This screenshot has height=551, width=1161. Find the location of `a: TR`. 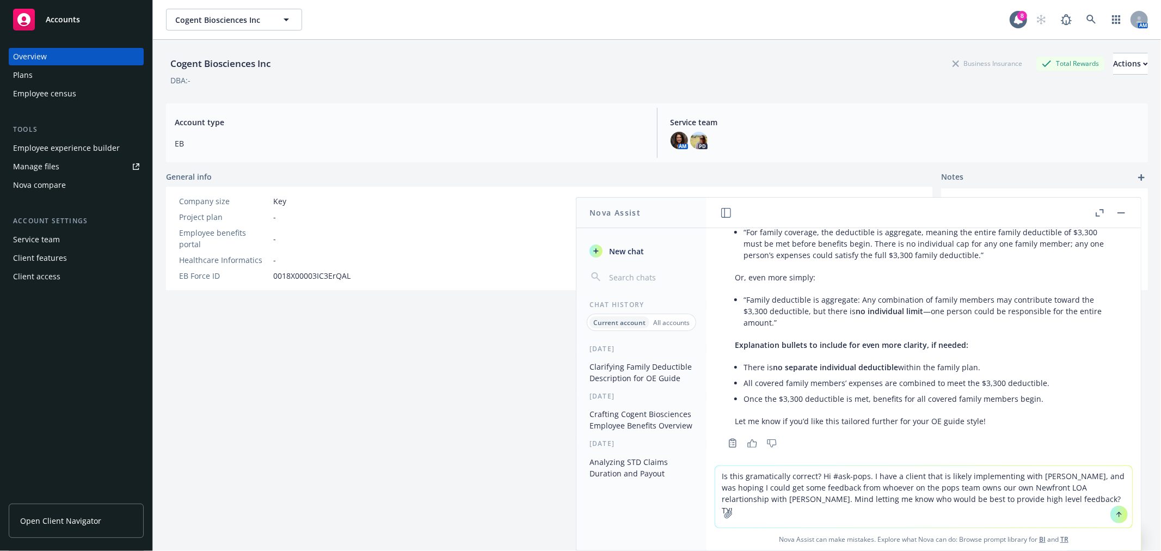

a: TR is located at coordinates (1064, 539).